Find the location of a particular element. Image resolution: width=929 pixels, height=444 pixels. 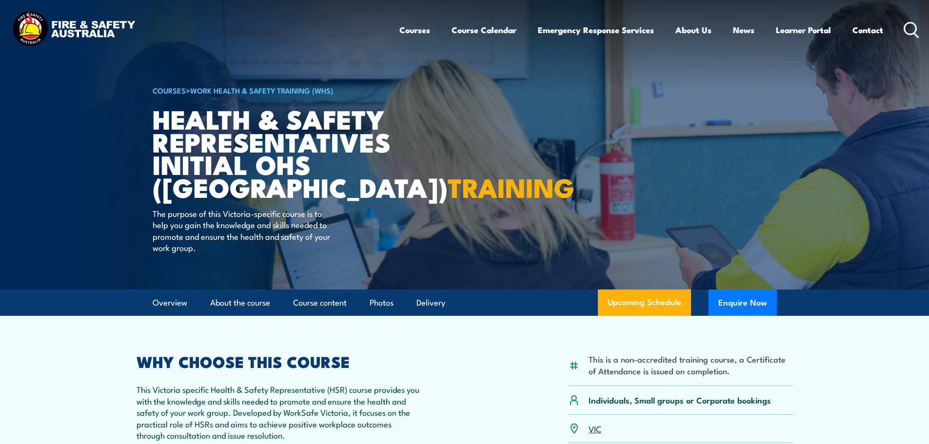

p: This Victoria specific Health & Safety Representative (HSR) course provides you with the knowledg... is located at coordinates (279, 412).